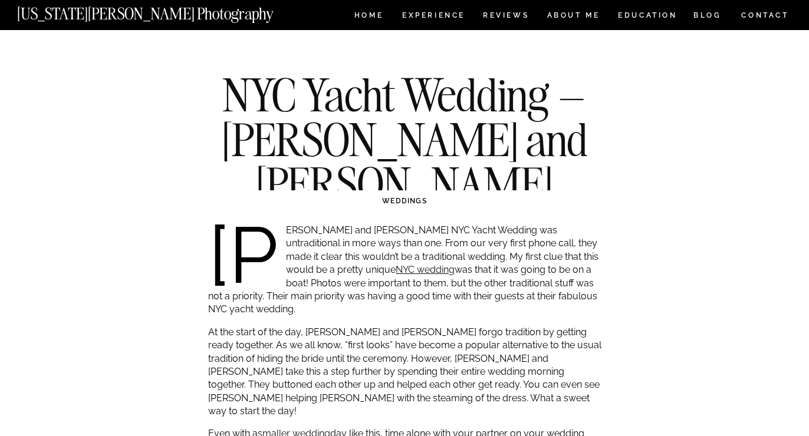 The image size is (809, 436). Describe the element at coordinates (647, 17) in the screenshot. I see `nav: EDUCATION` at that location.